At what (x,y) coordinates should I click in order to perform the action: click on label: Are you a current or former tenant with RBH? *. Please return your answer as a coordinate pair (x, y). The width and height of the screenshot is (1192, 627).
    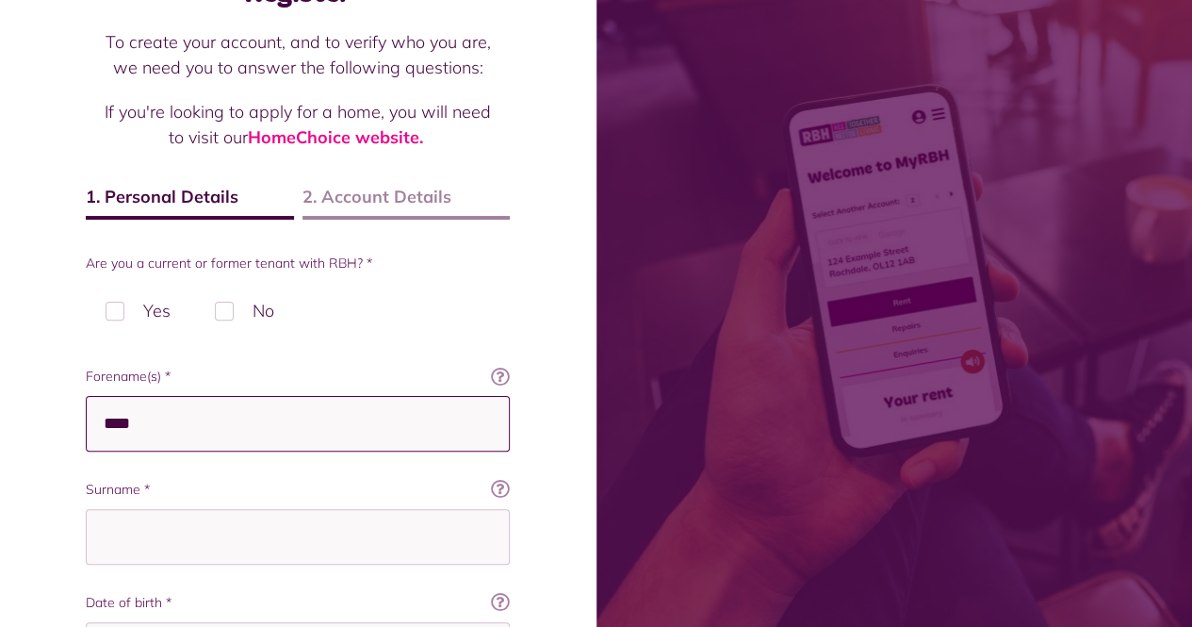
    Looking at the image, I should click on (298, 263).